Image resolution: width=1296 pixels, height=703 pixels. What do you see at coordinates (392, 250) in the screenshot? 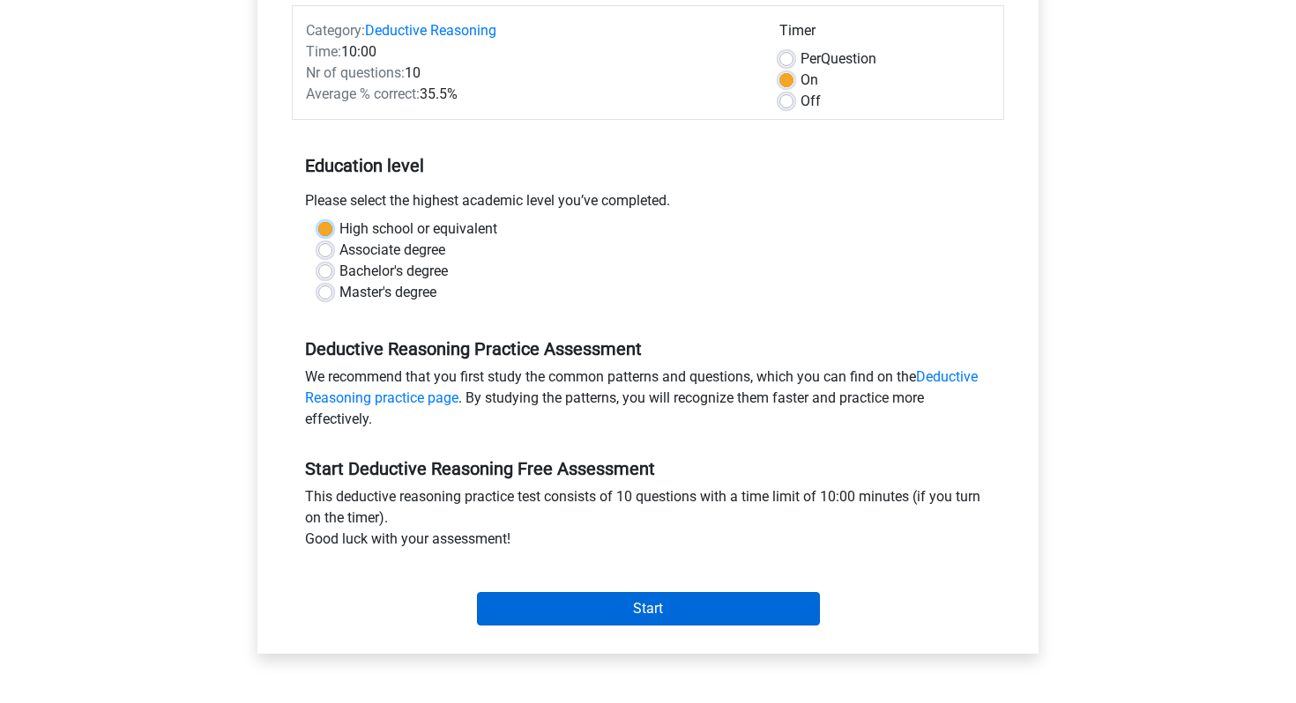
I see `label: Associate degree` at bounding box center [392, 250].